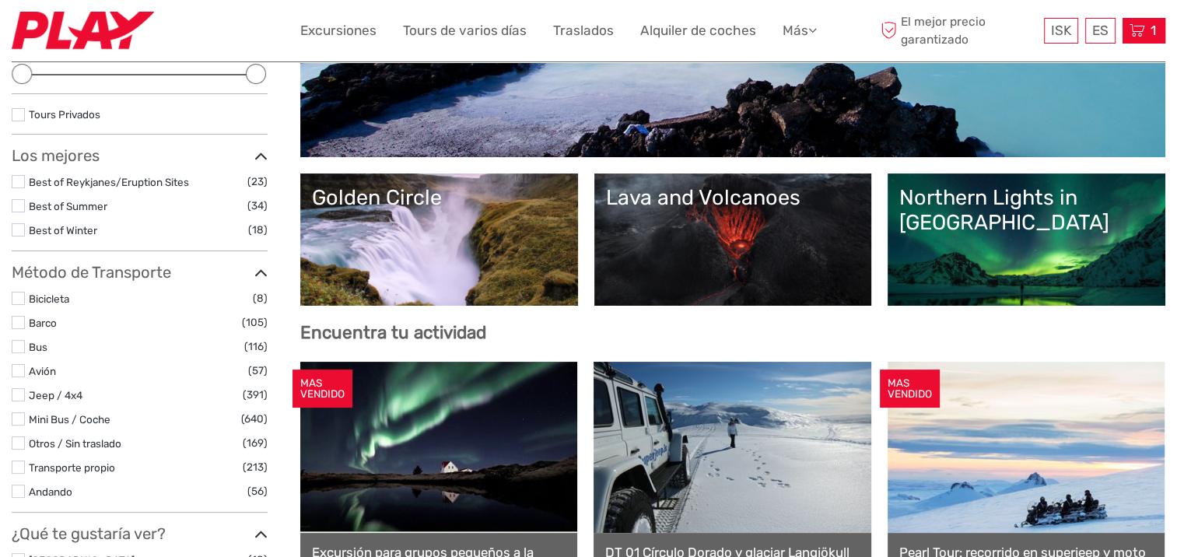 The width and height of the screenshot is (1177, 557). I want to click on a: Lagoons, Nature Baths and Spas, so click(733, 91).